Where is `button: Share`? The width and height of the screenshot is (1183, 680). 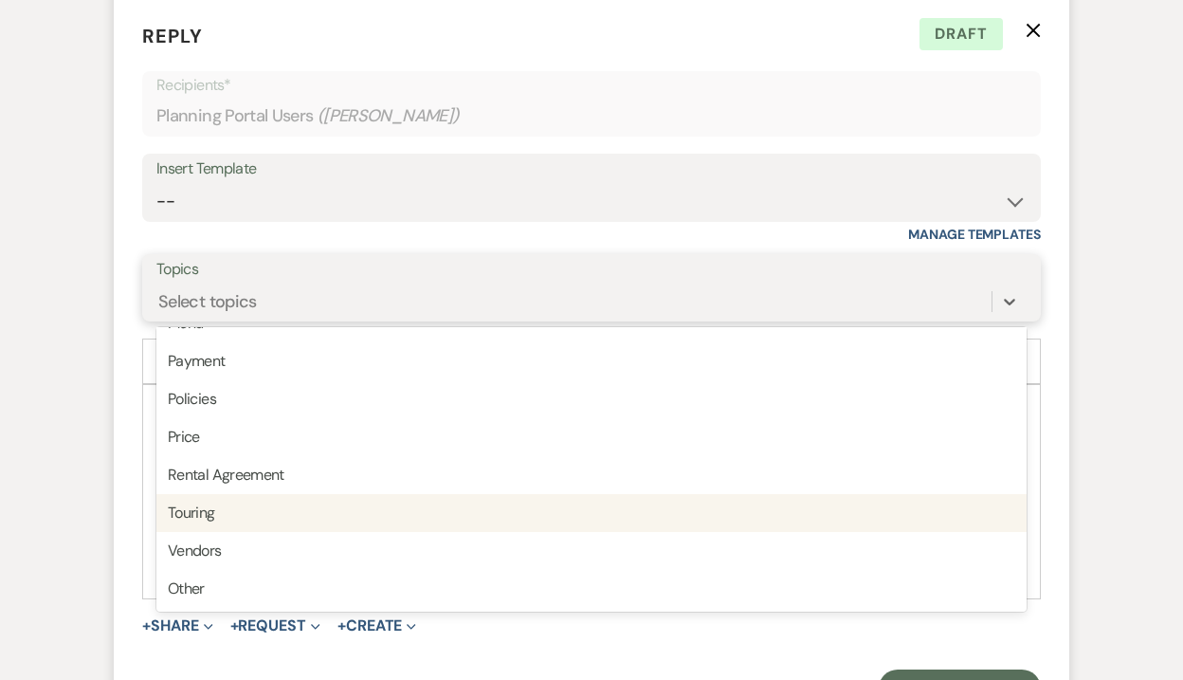 button: Share is located at coordinates (177, 626).